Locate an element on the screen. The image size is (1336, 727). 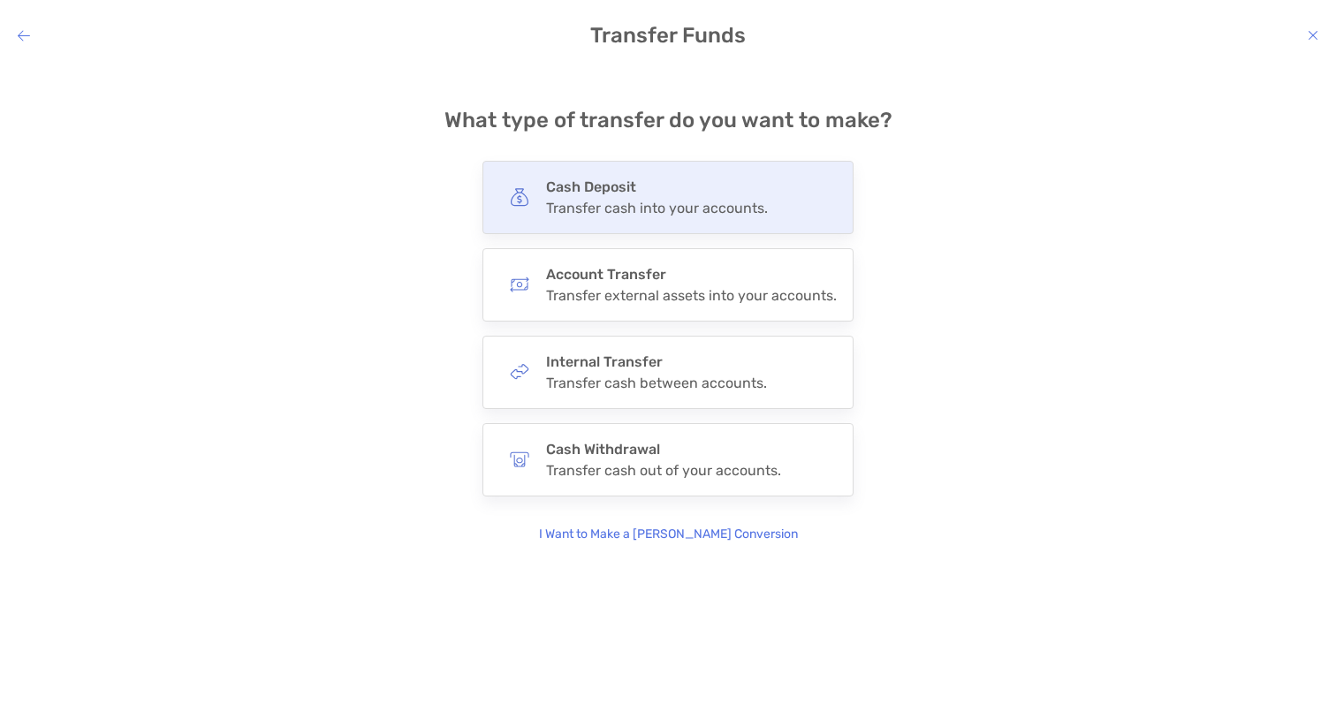
h4: Cash Withdrawal is located at coordinates (664, 449).